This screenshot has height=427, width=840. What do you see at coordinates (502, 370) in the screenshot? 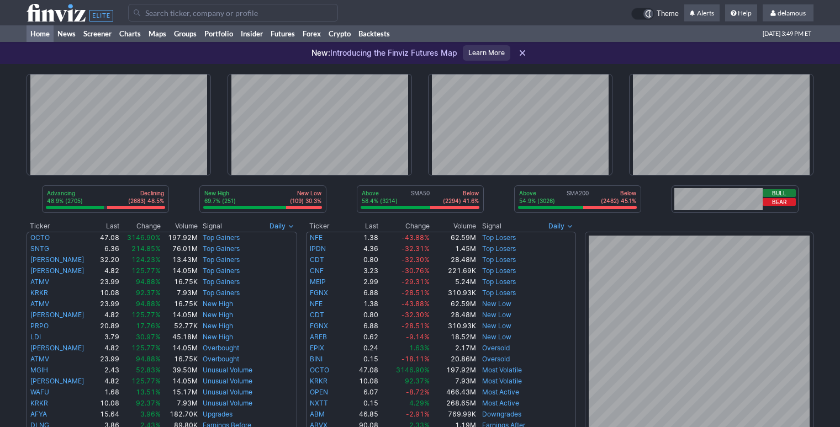
I see `a: Most Volatile` at bounding box center [502, 370].